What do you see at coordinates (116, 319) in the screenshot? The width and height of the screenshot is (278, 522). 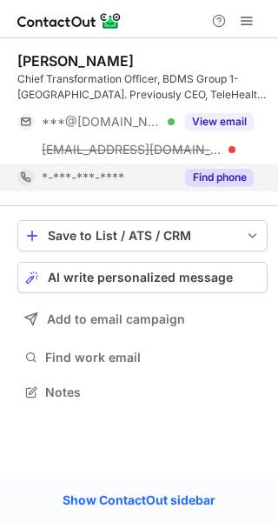 I see `span: Add to email campaign` at bounding box center [116, 319].